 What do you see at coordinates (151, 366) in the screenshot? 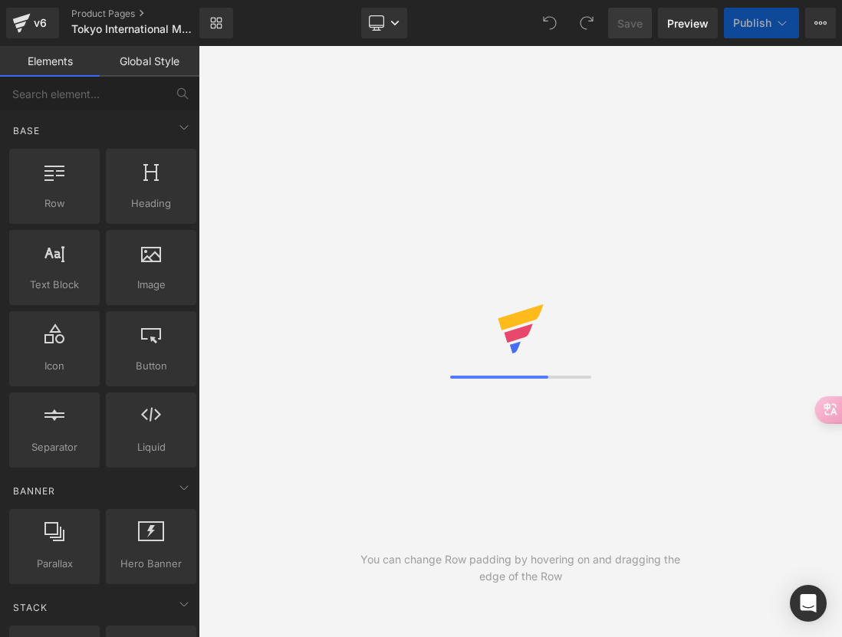
I see `span: Button` at bounding box center [151, 366].